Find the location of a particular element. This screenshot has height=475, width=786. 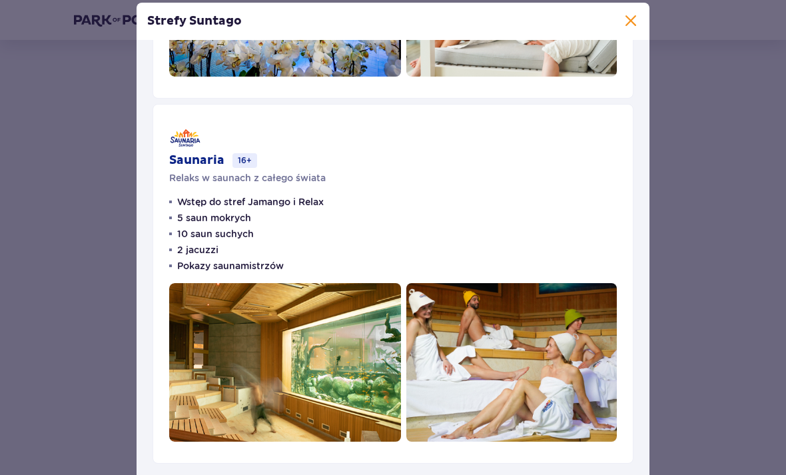

p: Wstęp do stref Jamango i Relax is located at coordinates (251, 202).